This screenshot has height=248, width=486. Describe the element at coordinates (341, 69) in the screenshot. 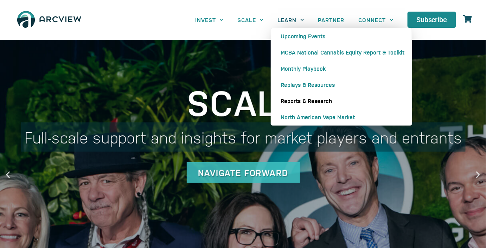

I see `a: Monthly Playbook` at that location.